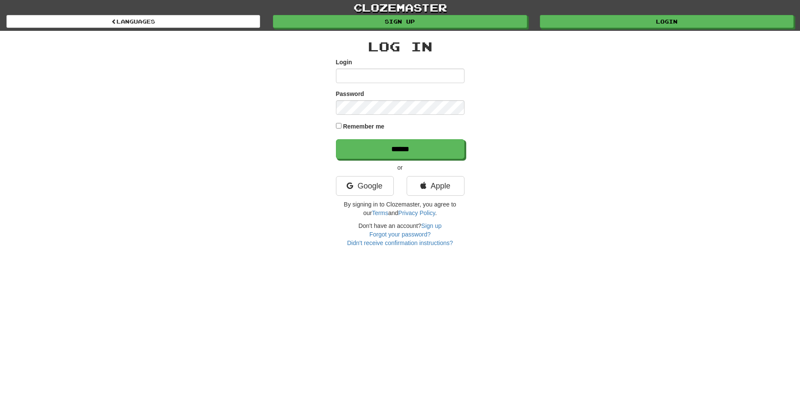 The width and height of the screenshot is (800, 395). Describe the element at coordinates (400, 234) in the screenshot. I see `div: Don't have an account?` at that location.